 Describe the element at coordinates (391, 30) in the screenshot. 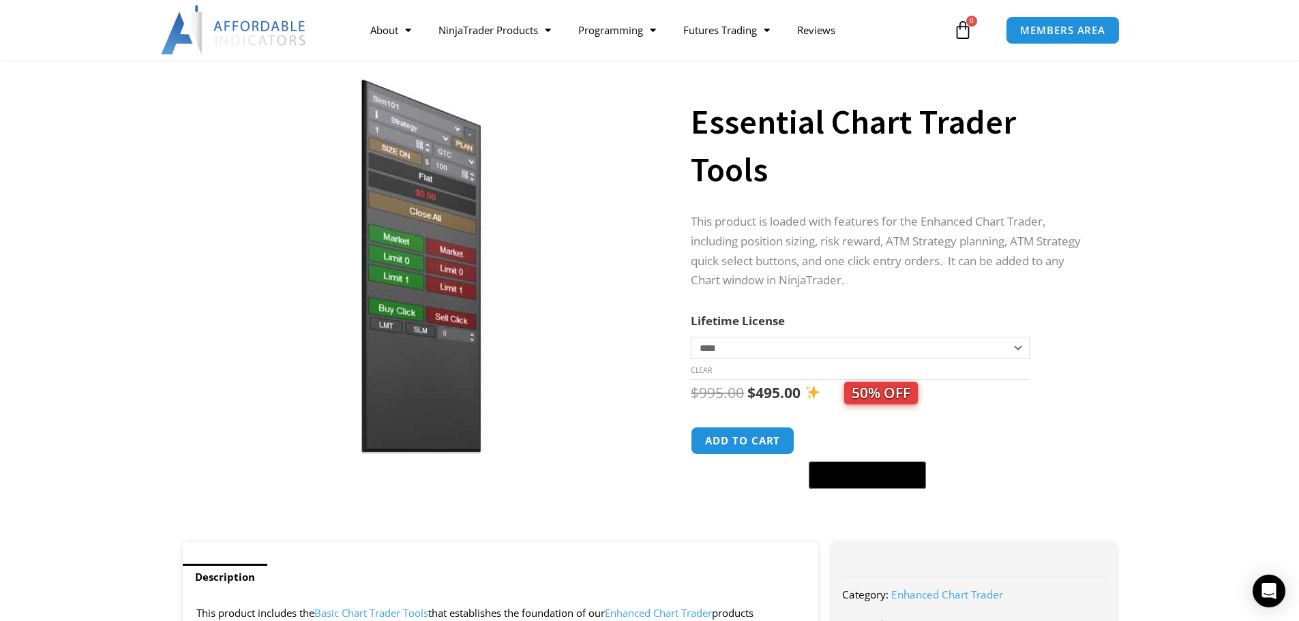

I see `a: About` at that location.